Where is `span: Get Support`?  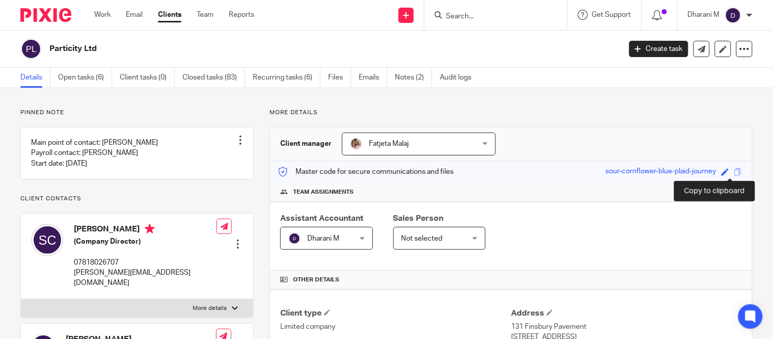 span: Get Support is located at coordinates (611, 15).